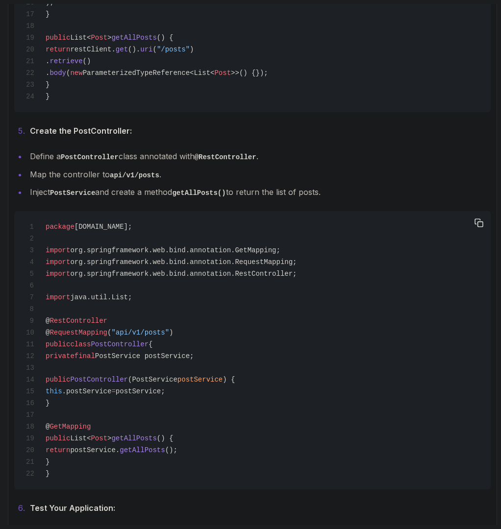 This screenshot has width=501, height=529. What do you see at coordinates (95, 450) in the screenshot?
I see `span: postService.` at bounding box center [95, 450].